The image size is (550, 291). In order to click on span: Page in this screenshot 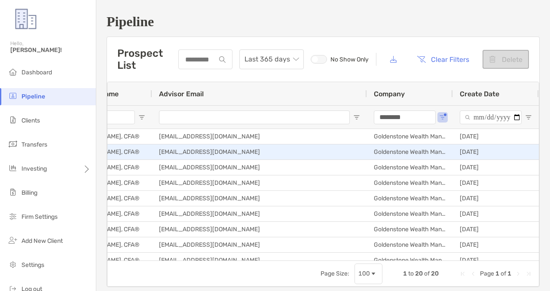, I will do `click(487, 273)`.